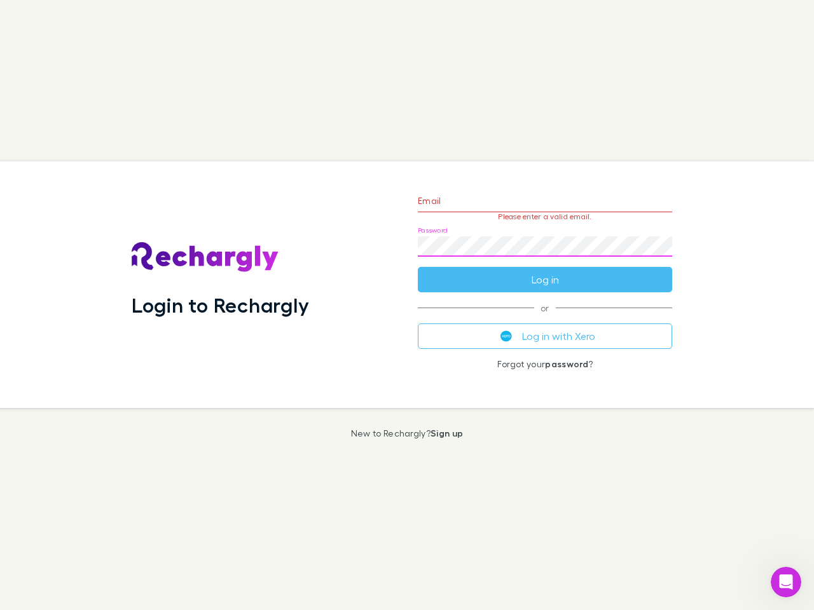 The width and height of the screenshot is (814, 610). Describe the element at coordinates (506, 336) in the screenshot. I see `img: Xero's logo` at that location.